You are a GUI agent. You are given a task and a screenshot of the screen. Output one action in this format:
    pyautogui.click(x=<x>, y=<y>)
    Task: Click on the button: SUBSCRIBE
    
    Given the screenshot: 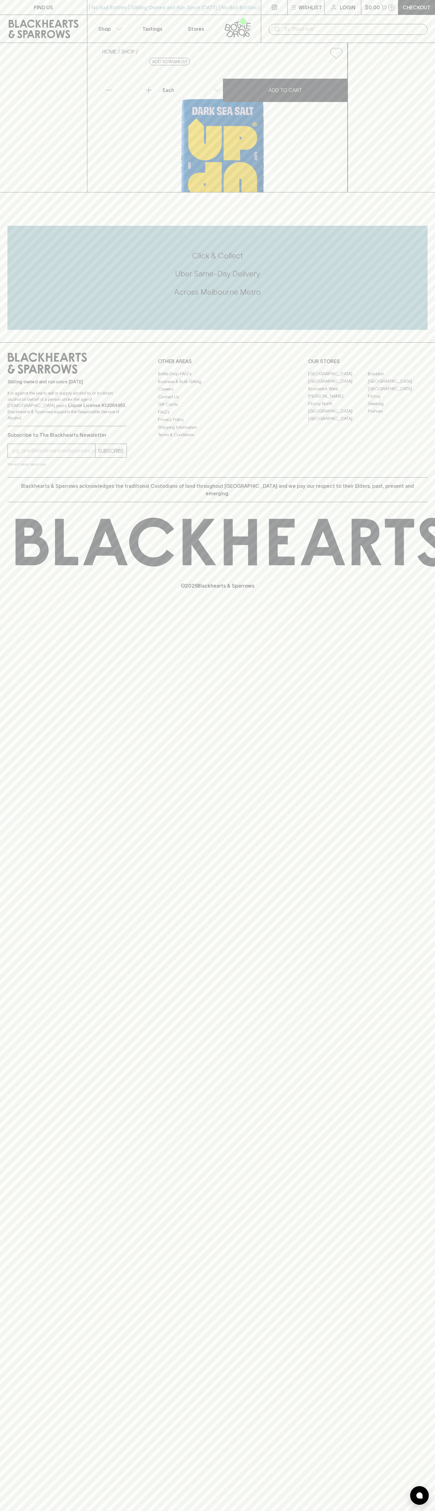 What is the action you would take?
    pyautogui.click(x=111, y=451)
    